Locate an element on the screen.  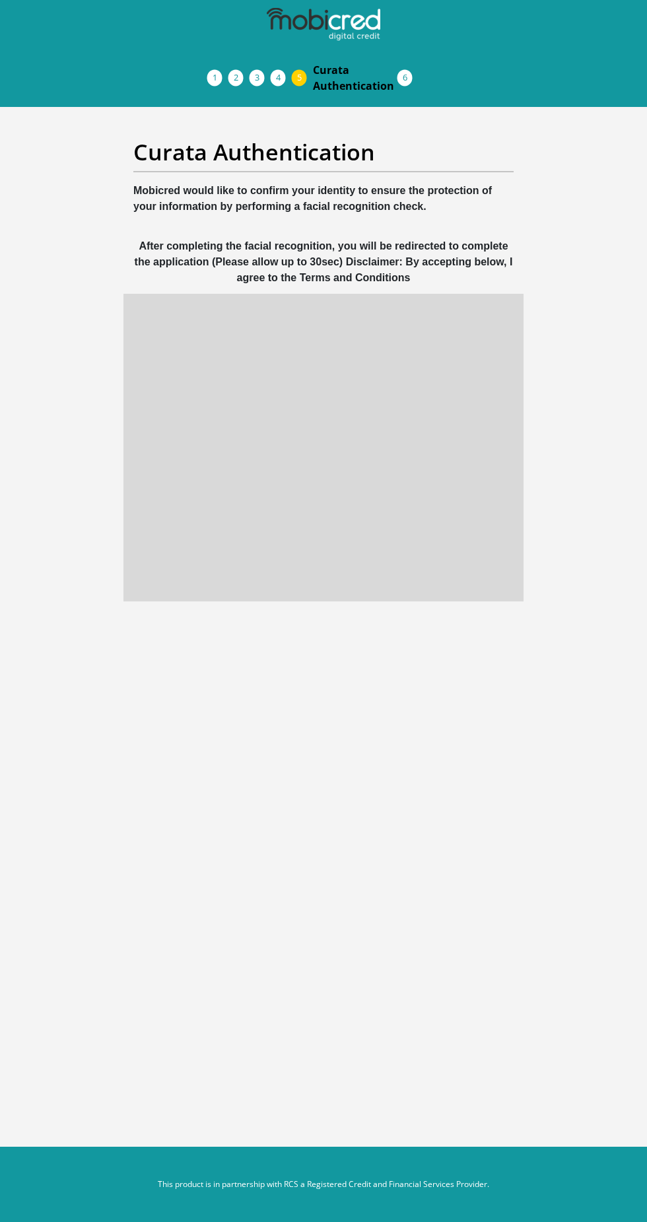
b: After completing the facial recognition, you will be redirected to complete the application (Plea... is located at coordinates (323, 261).